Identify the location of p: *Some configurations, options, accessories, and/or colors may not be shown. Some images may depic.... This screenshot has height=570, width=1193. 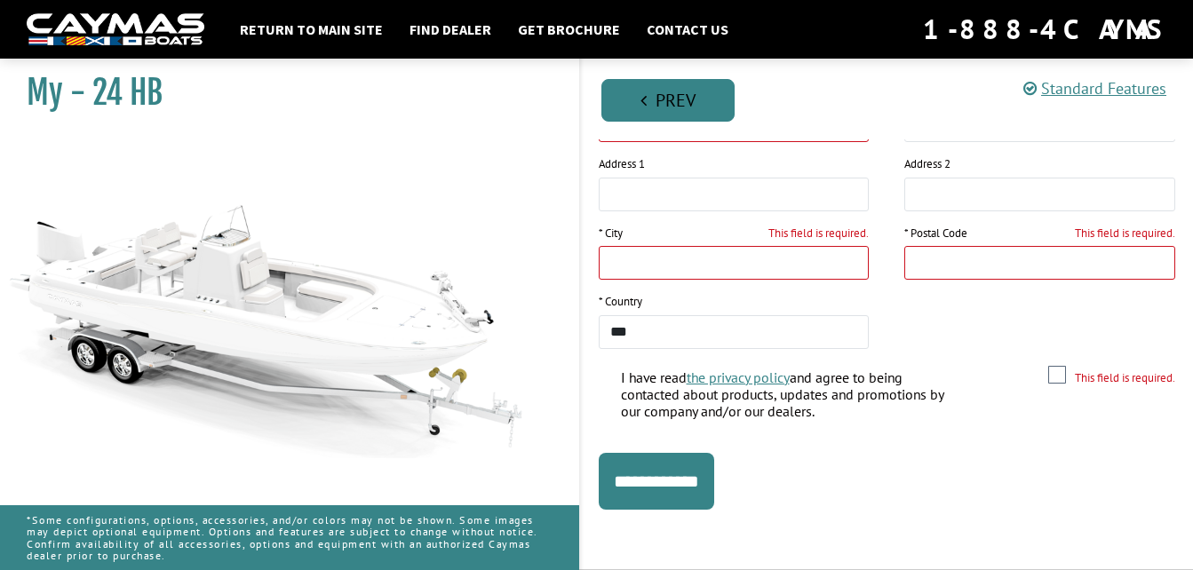
(290, 538).